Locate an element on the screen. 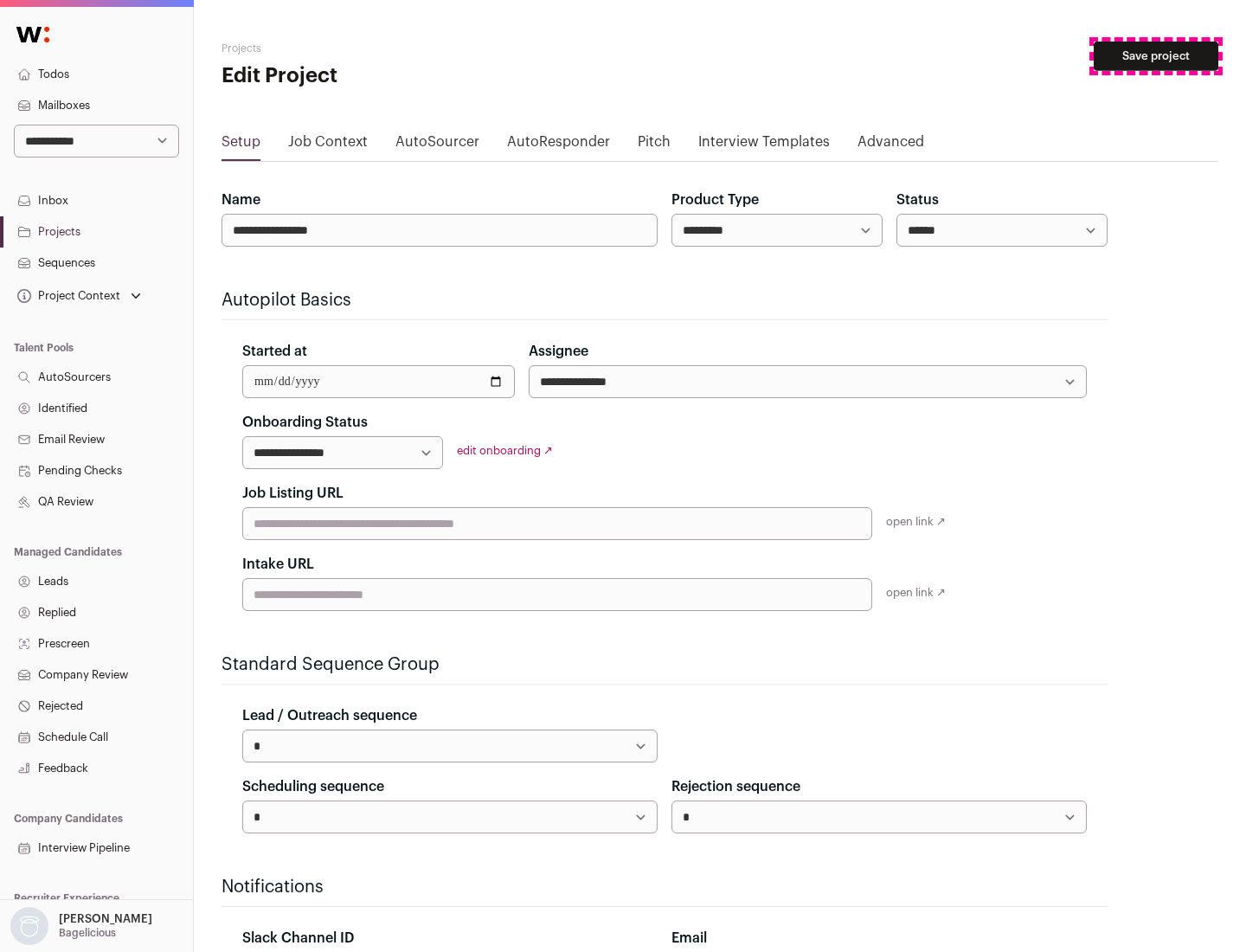 The height and width of the screenshot is (952, 1246). img: nopic.png is located at coordinates (30, 926).